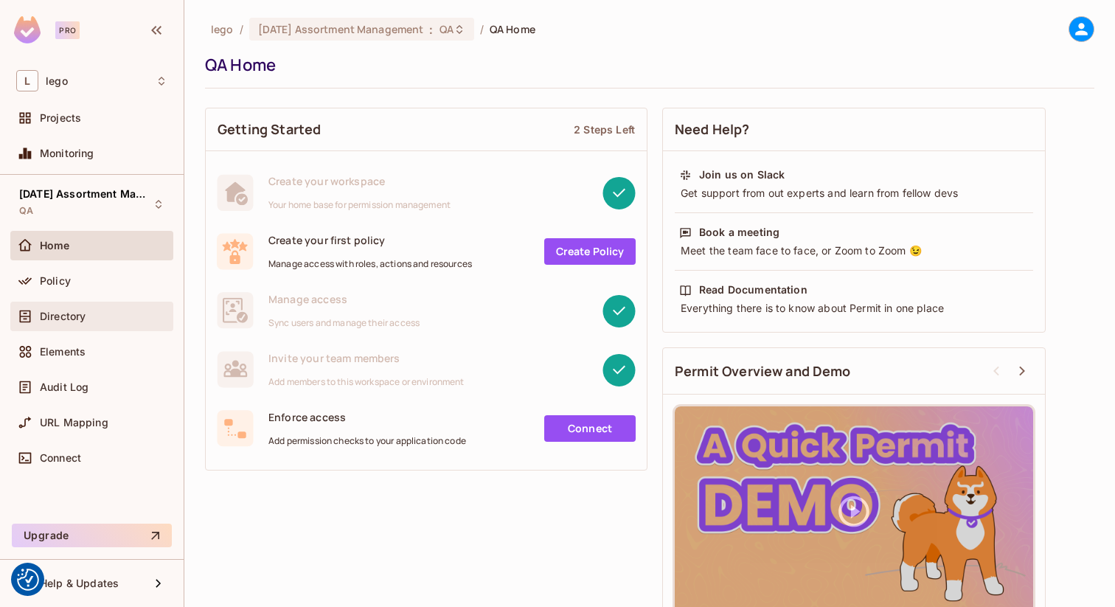  I want to click on span: Permit Overview and Demo, so click(762, 371).